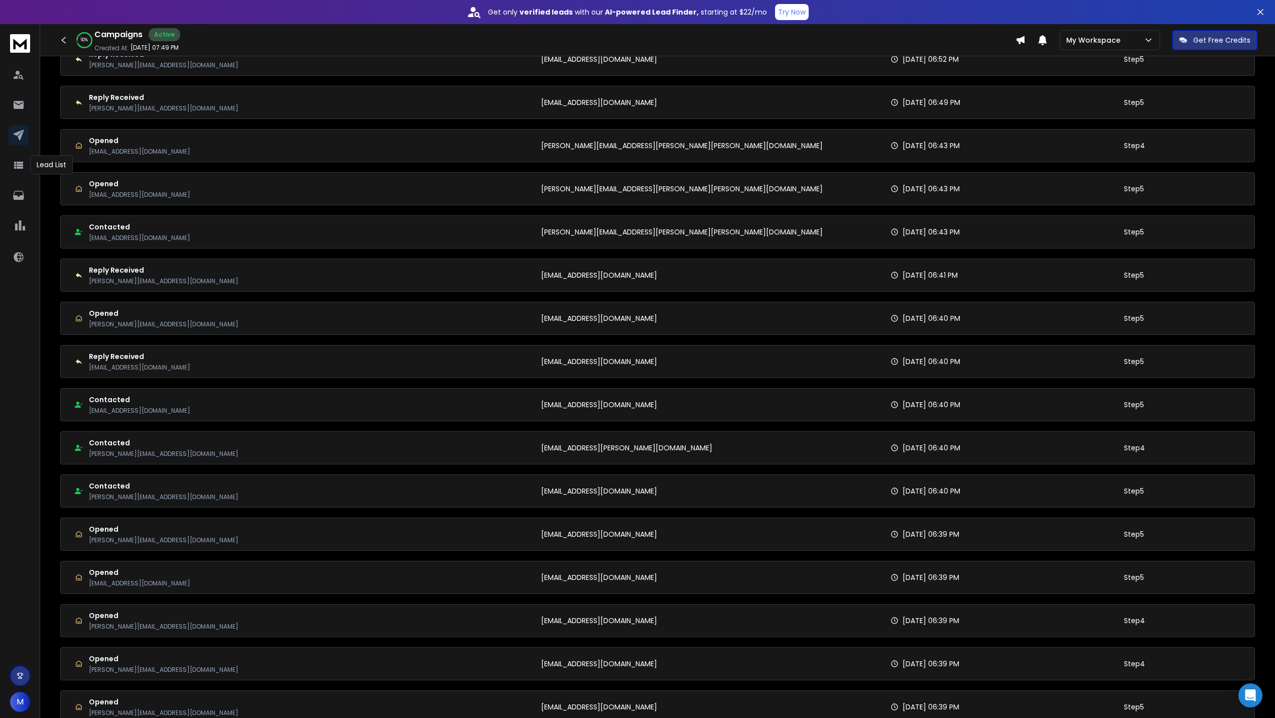 This screenshot has width=1275, height=718. I want to click on div: Active, so click(164, 35).